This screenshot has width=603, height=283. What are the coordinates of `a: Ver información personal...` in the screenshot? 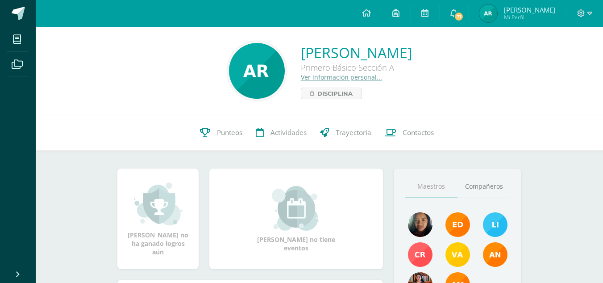 It's located at (341, 77).